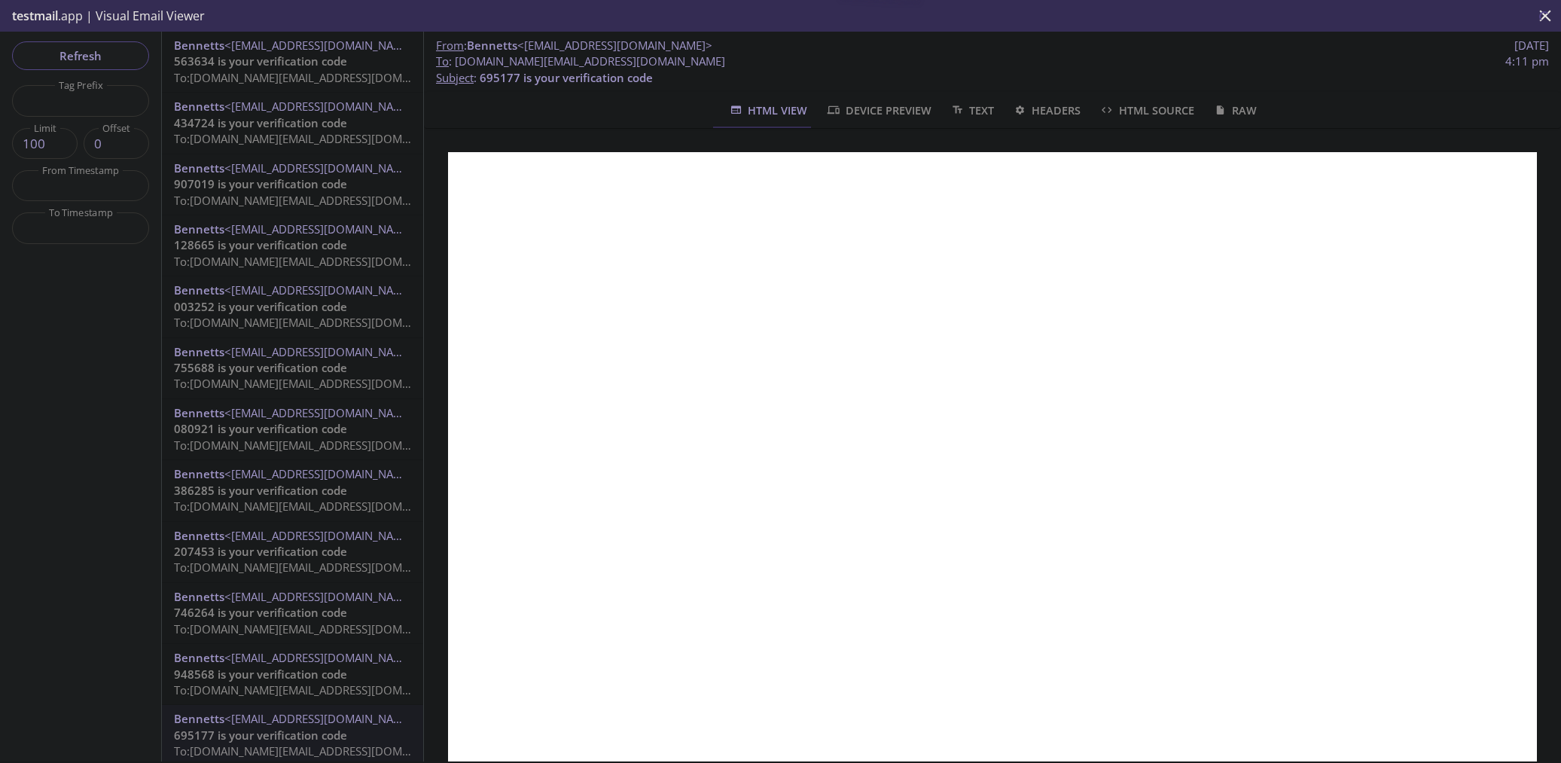 This screenshot has width=1561, height=763. Describe the element at coordinates (260, 245) in the screenshot. I see `span: 128665 is your verification code` at that location.